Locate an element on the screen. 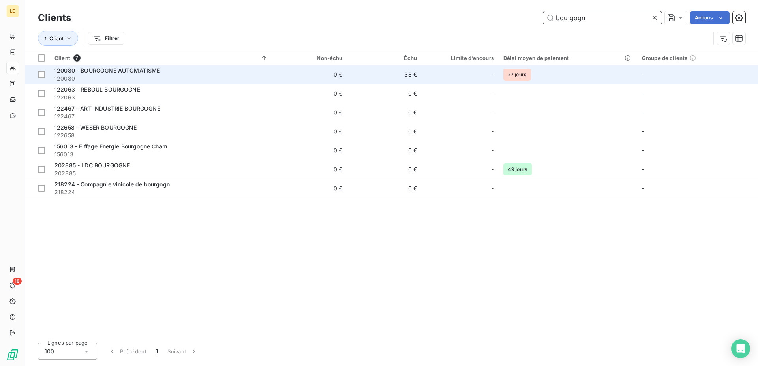 The height and width of the screenshot is (366, 758). span: 156013 is located at coordinates (161, 154).